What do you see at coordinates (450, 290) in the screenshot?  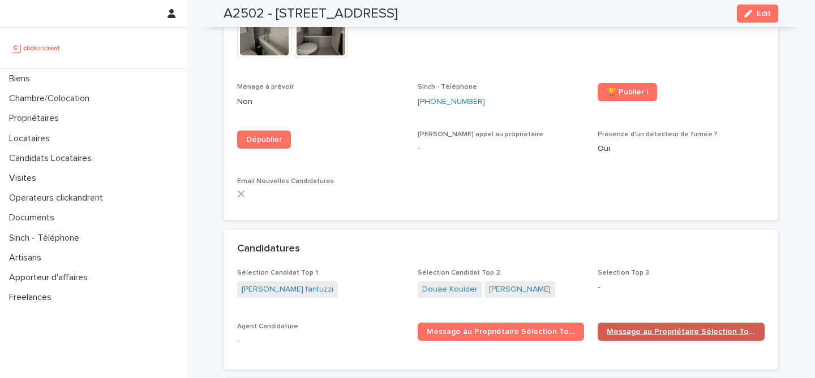 I see `a: Douae Kouider` at bounding box center [450, 290].